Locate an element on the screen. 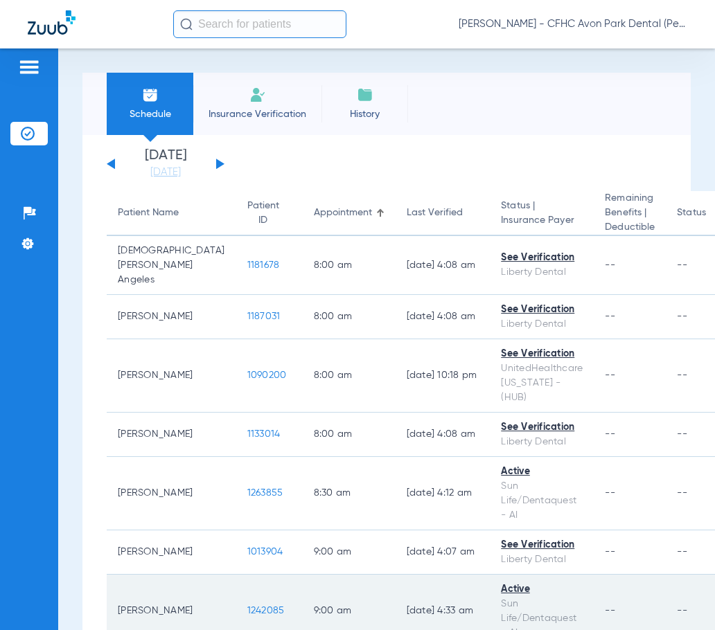 This screenshot has width=715, height=630. div: Sun Life/Dentaquest - AI is located at coordinates (542, 501).